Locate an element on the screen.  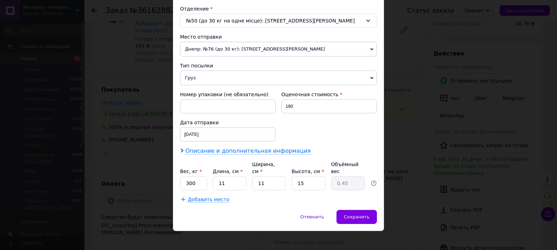
span: Груз is located at coordinates (279, 78).